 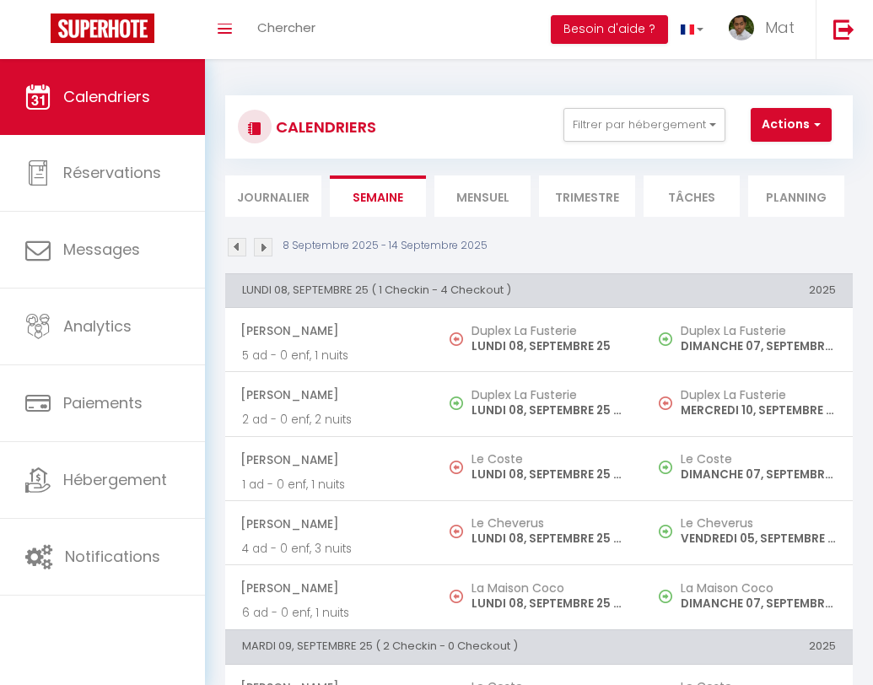 I want to click on span: Réservations, so click(x=112, y=172).